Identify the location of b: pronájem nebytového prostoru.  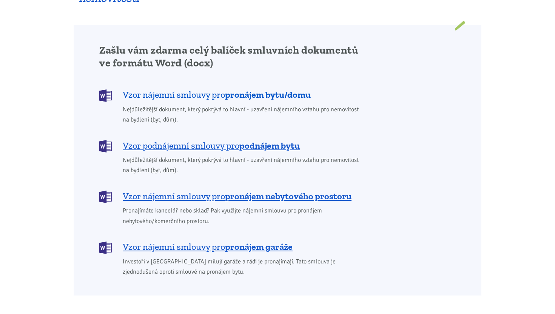
(288, 196).